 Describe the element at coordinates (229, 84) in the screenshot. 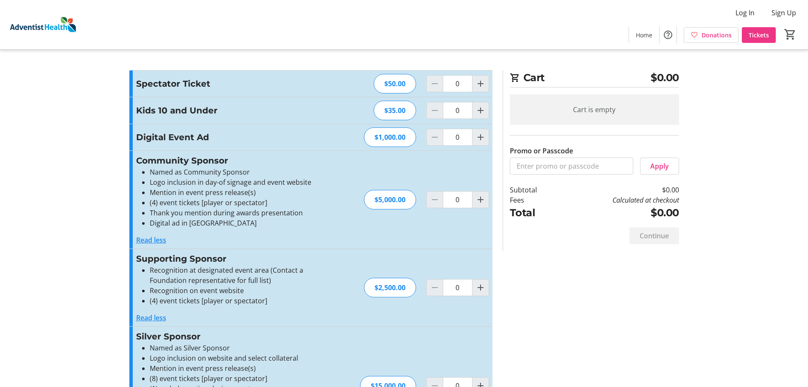

I see `h3: Spectator Ticket` at that location.